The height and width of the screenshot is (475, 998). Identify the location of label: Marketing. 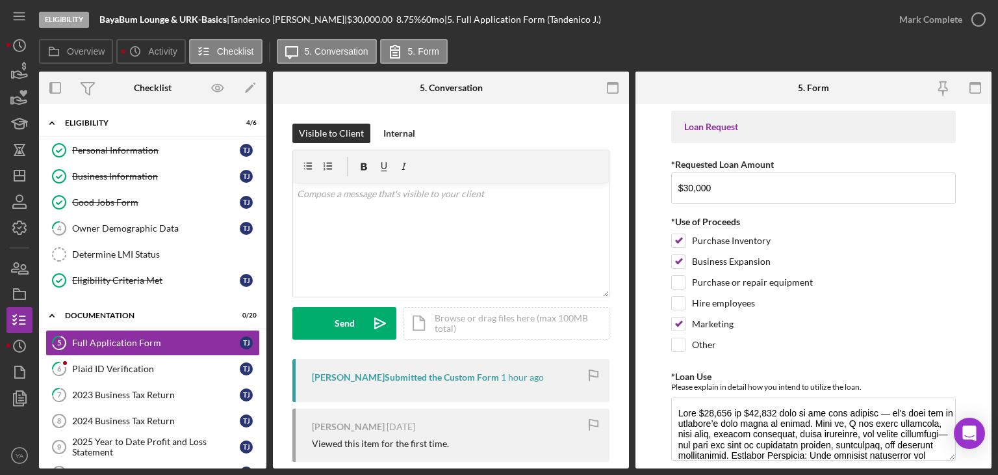
(713, 324).